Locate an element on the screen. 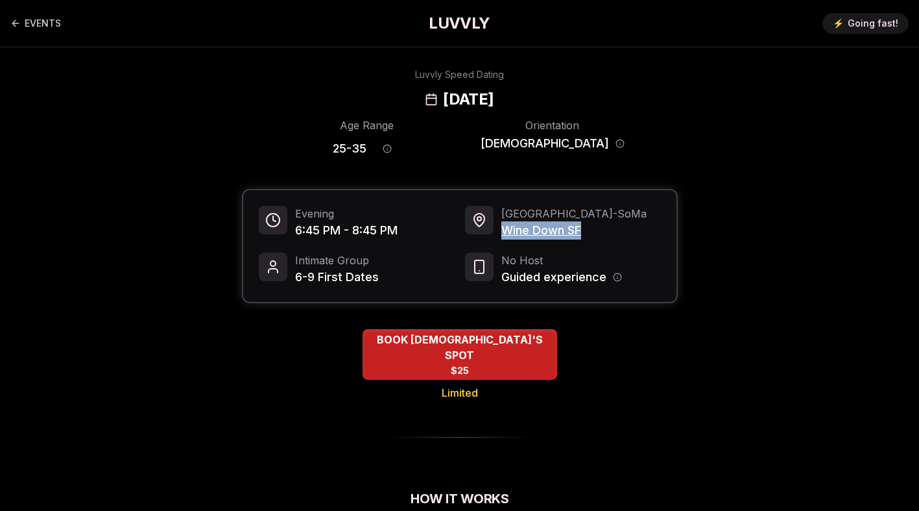 This screenshot has width=919, height=511. h2: How It Works is located at coordinates (460, 498).